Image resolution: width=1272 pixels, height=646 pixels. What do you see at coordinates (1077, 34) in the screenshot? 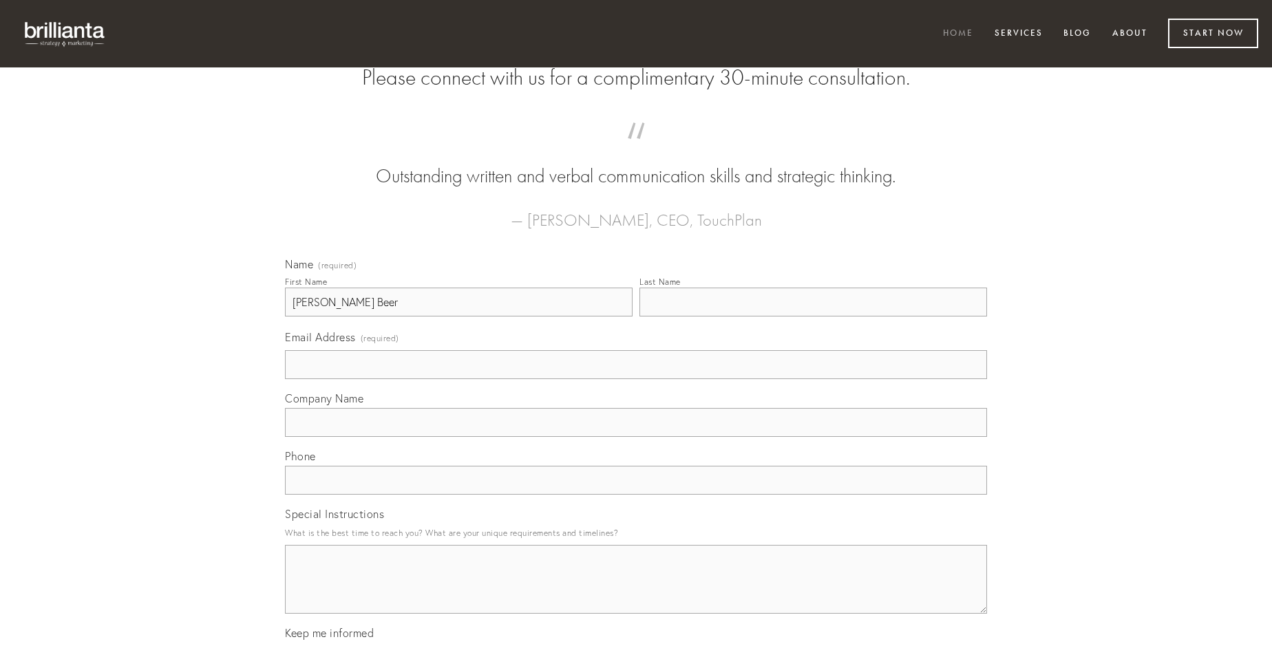
I see `a: Blog` at bounding box center [1077, 34].